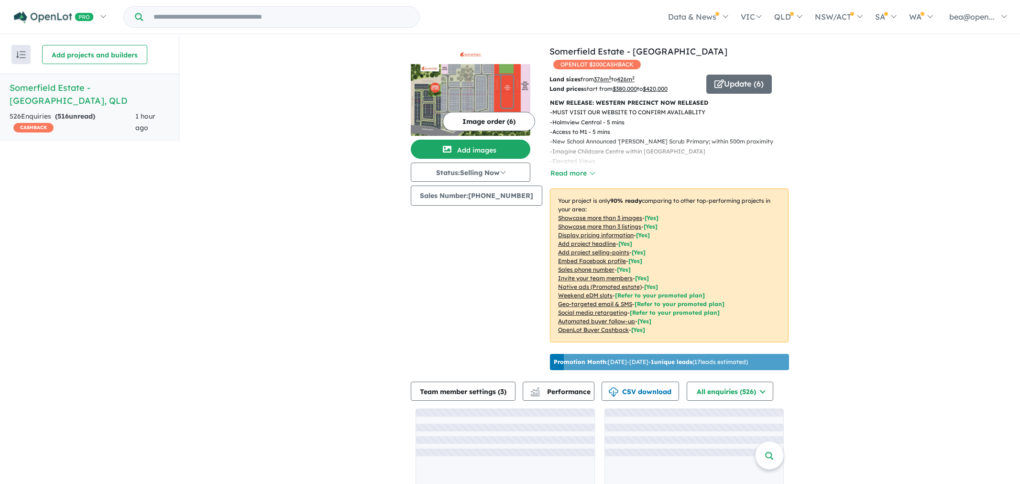 The image size is (1020, 484). Describe the element at coordinates (572, 173) in the screenshot. I see `button: Read more` at that location.